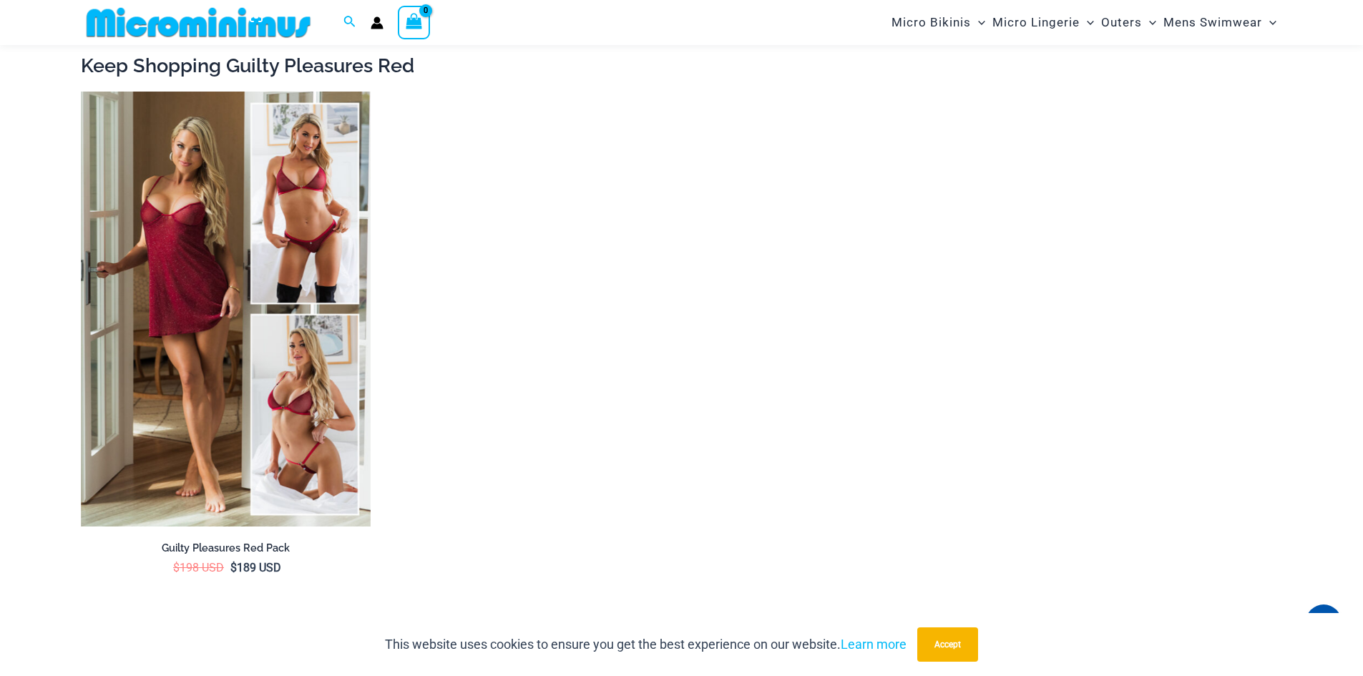  Describe the element at coordinates (1036, 22) in the screenshot. I see `span: Micro Lingerie` at that location.